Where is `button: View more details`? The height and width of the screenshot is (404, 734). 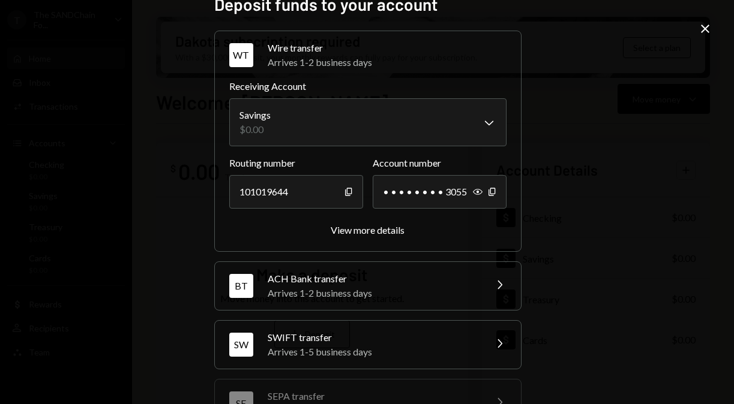 button: View more details is located at coordinates (367, 230).